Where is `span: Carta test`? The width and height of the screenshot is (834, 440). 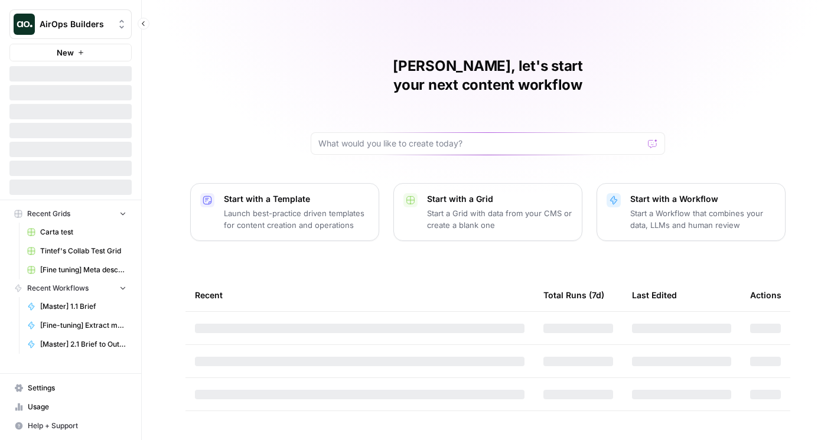 span: Carta test is located at coordinates (83, 232).